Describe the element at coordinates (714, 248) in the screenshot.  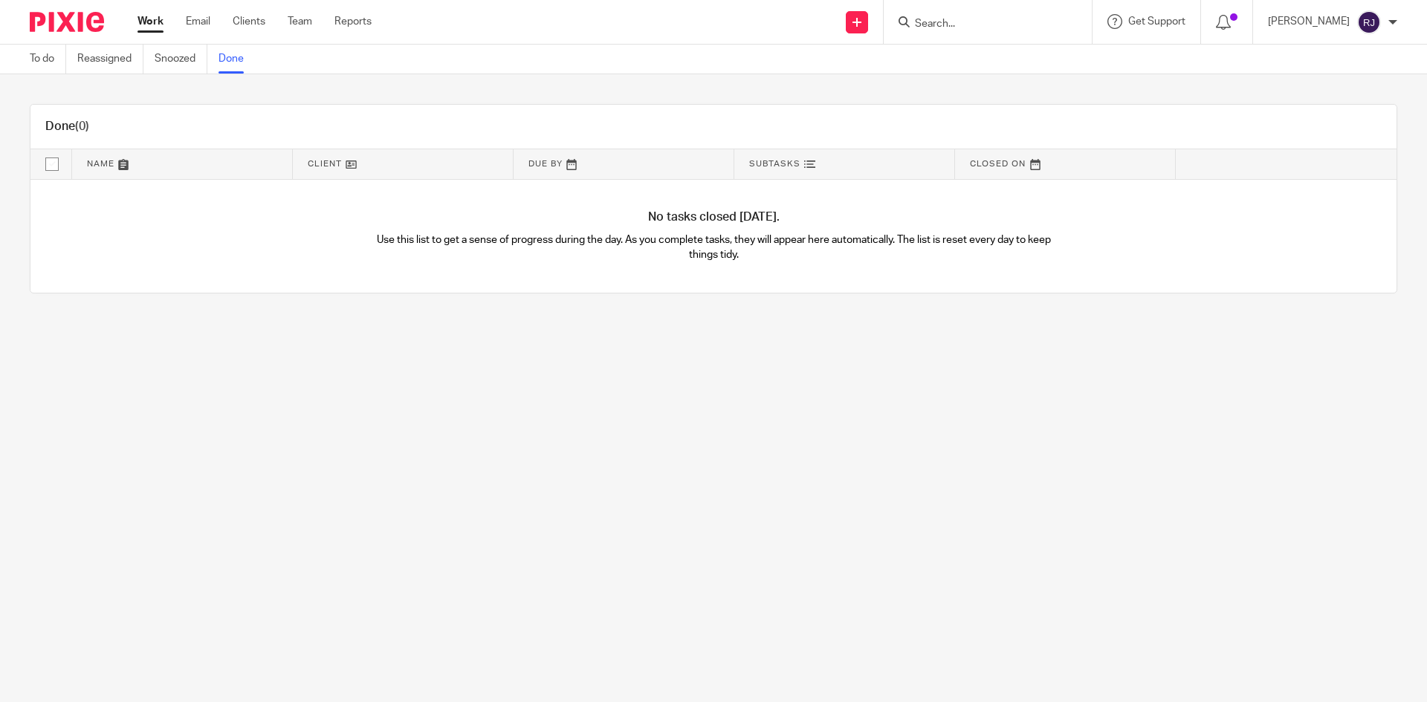
I see `p: Use this list to get a sense of progress during the day. As you complete tasks, they will appear ...` at that location.